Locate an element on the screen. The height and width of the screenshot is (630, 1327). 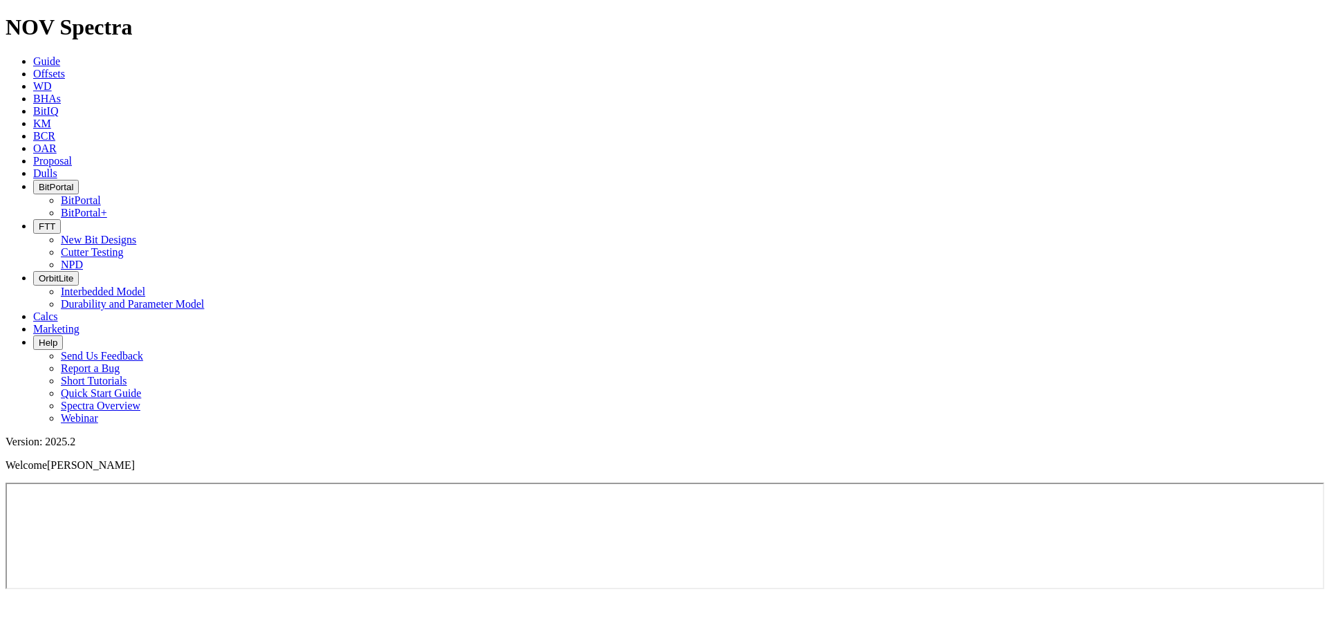
div: Version: 2025.2 is located at coordinates (663, 442).